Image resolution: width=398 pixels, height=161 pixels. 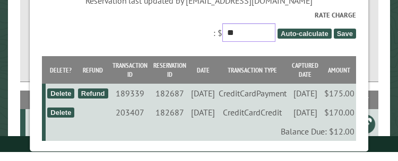 I want to click on th: Transaction Type, so click(x=252, y=79).